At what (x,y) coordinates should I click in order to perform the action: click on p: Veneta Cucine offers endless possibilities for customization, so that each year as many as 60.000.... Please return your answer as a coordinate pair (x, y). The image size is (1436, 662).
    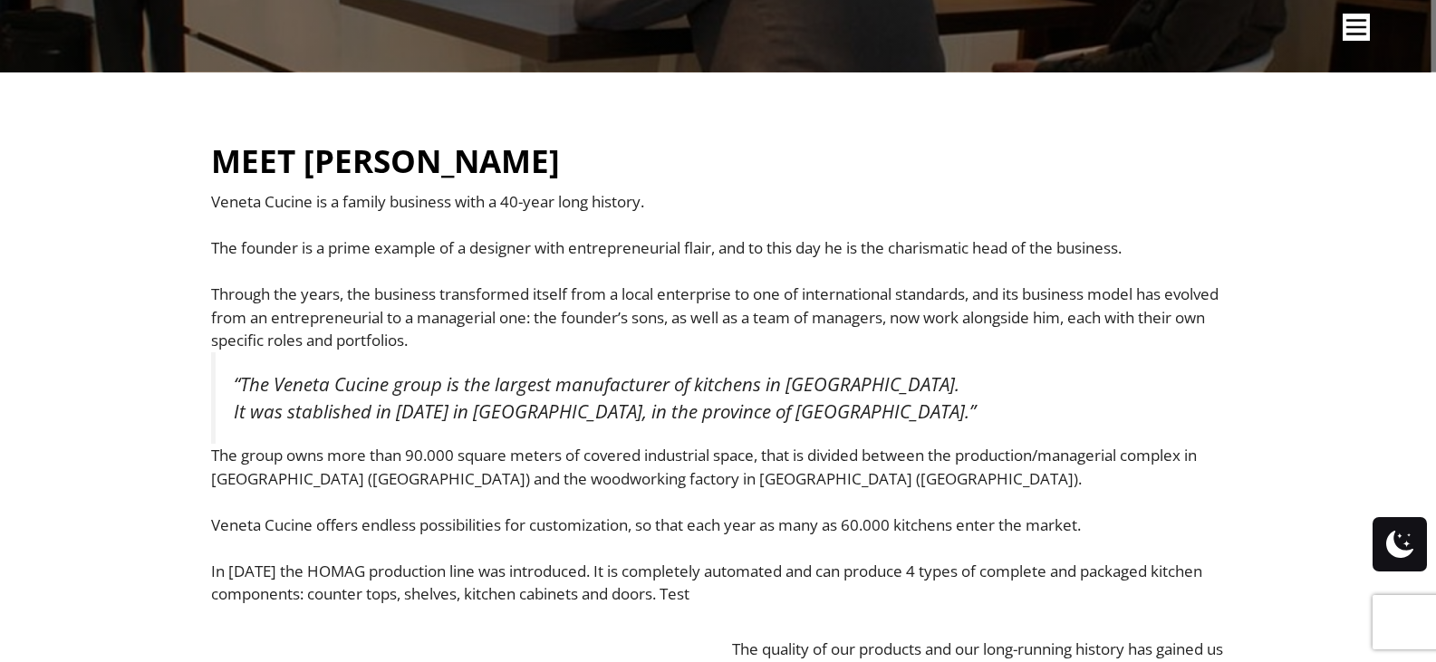
    Looking at the image, I should click on (718, 525).